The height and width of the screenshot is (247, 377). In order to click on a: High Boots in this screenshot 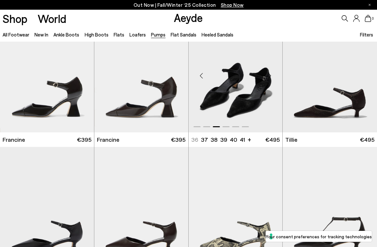, I will do `click(97, 34)`.